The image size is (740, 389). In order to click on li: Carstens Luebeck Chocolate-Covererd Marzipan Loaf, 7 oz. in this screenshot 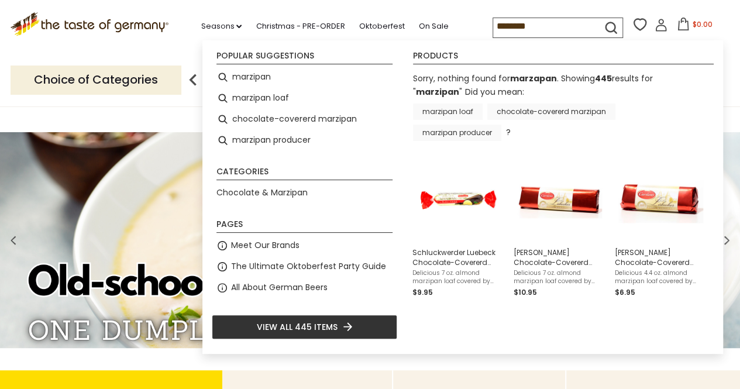, I will do `click(559, 227)`.